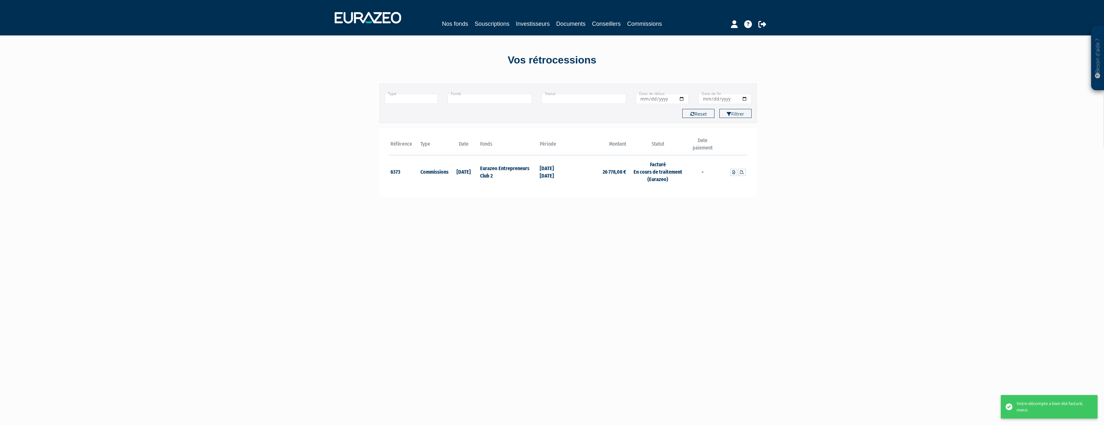  I want to click on th: Référence, so click(404, 146).